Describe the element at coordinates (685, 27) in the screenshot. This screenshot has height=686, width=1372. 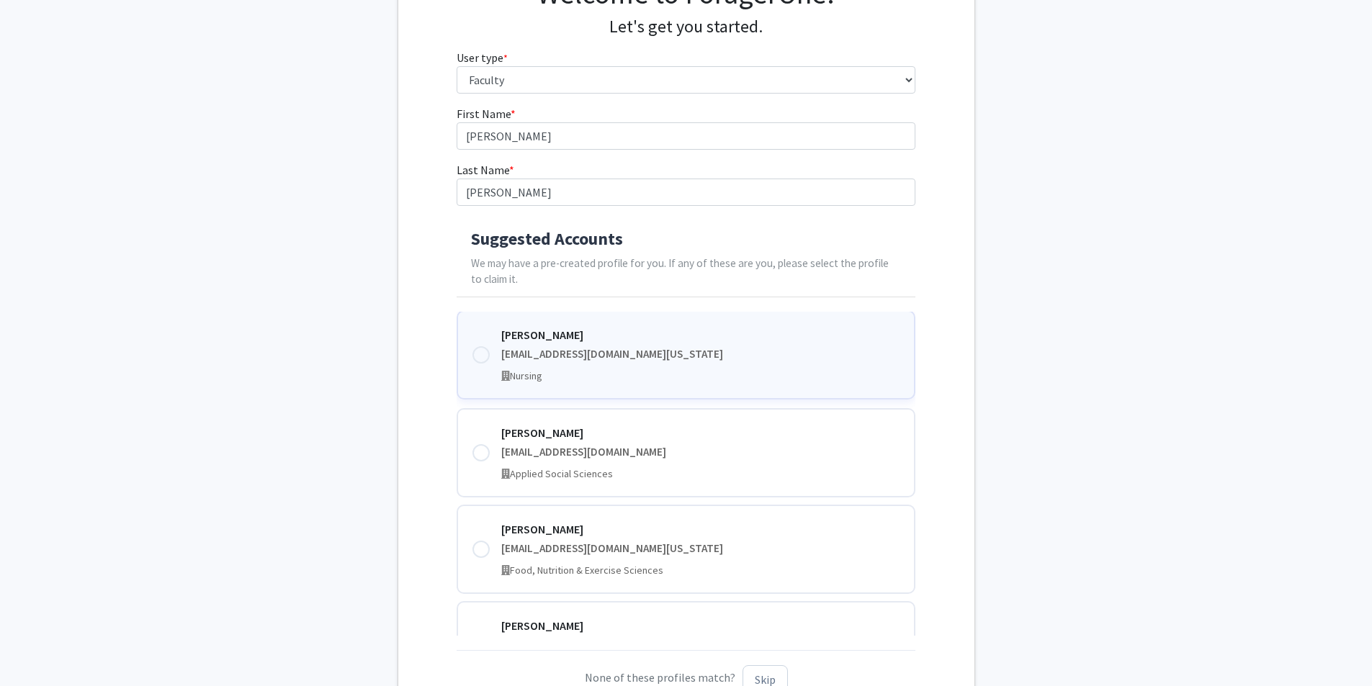
I see `h4: Let's get you started.` at that location.